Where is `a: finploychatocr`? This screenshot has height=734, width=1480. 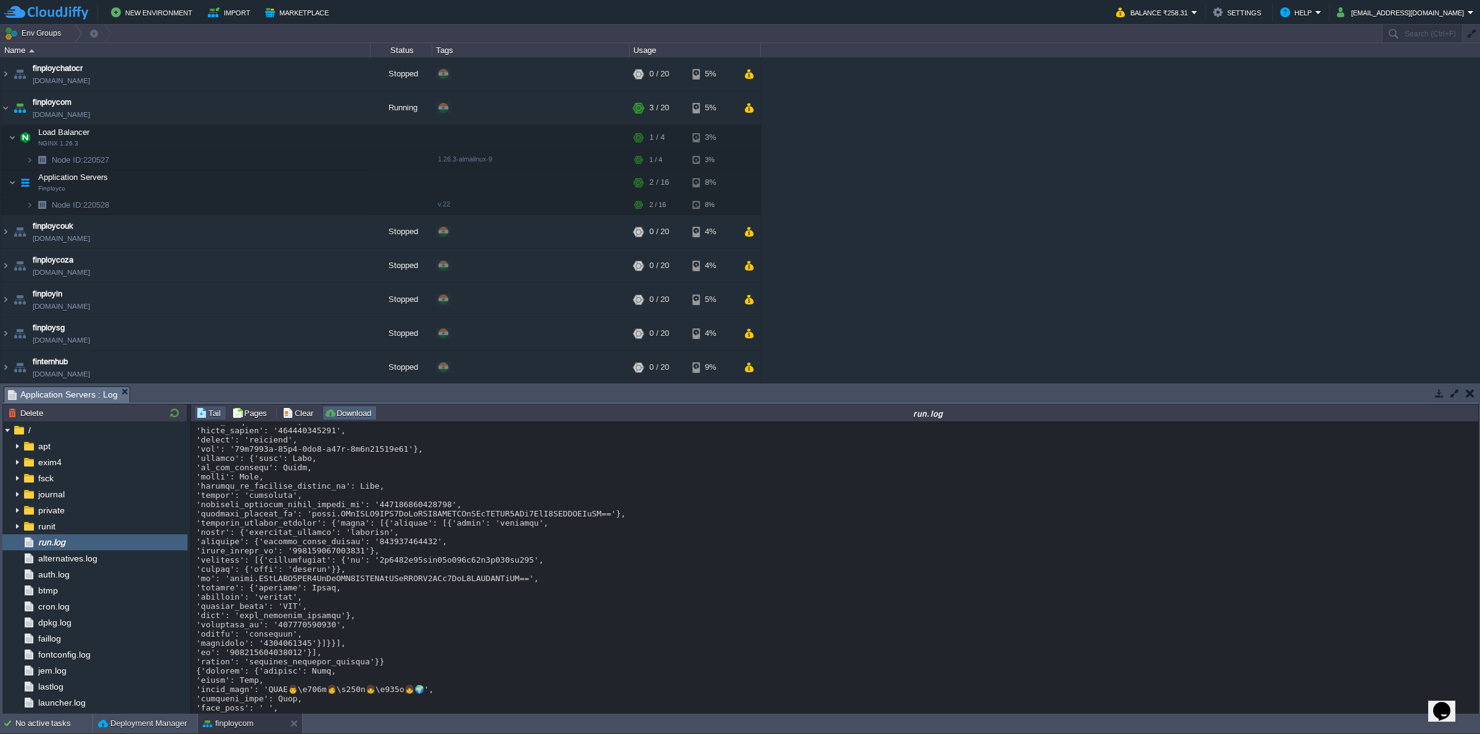
a: finploychatocr is located at coordinates (57, 68).